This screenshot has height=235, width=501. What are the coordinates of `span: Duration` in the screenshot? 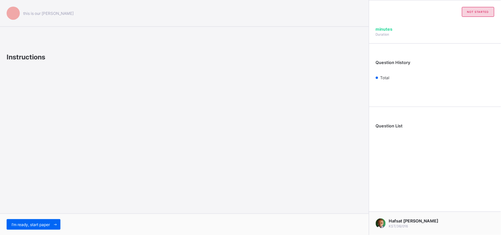 It's located at (382, 34).